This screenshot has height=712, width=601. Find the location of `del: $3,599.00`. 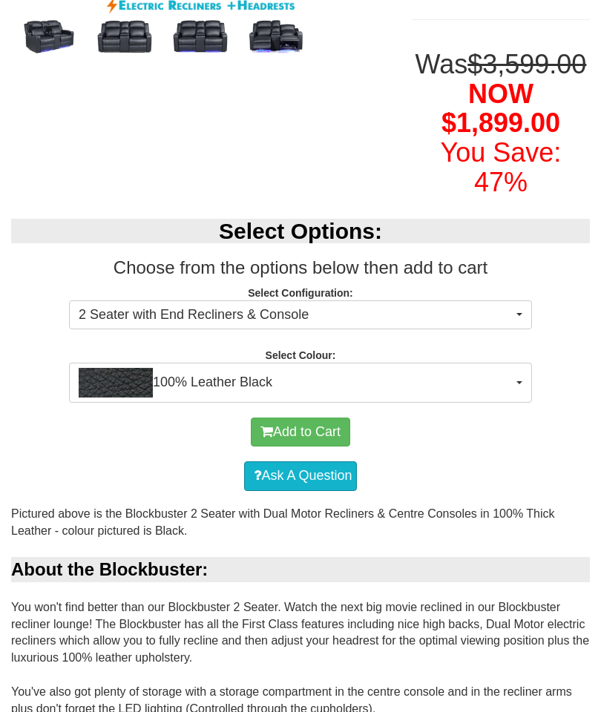

del: $3,599.00 is located at coordinates (527, 64).